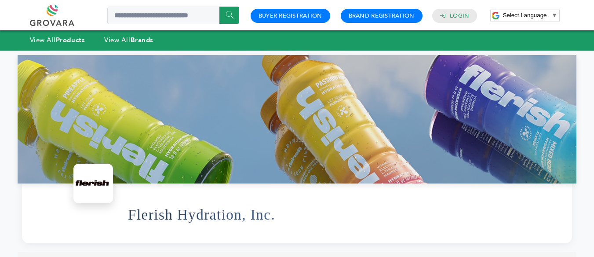  I want to click on strong: Products, so click(70, 40).